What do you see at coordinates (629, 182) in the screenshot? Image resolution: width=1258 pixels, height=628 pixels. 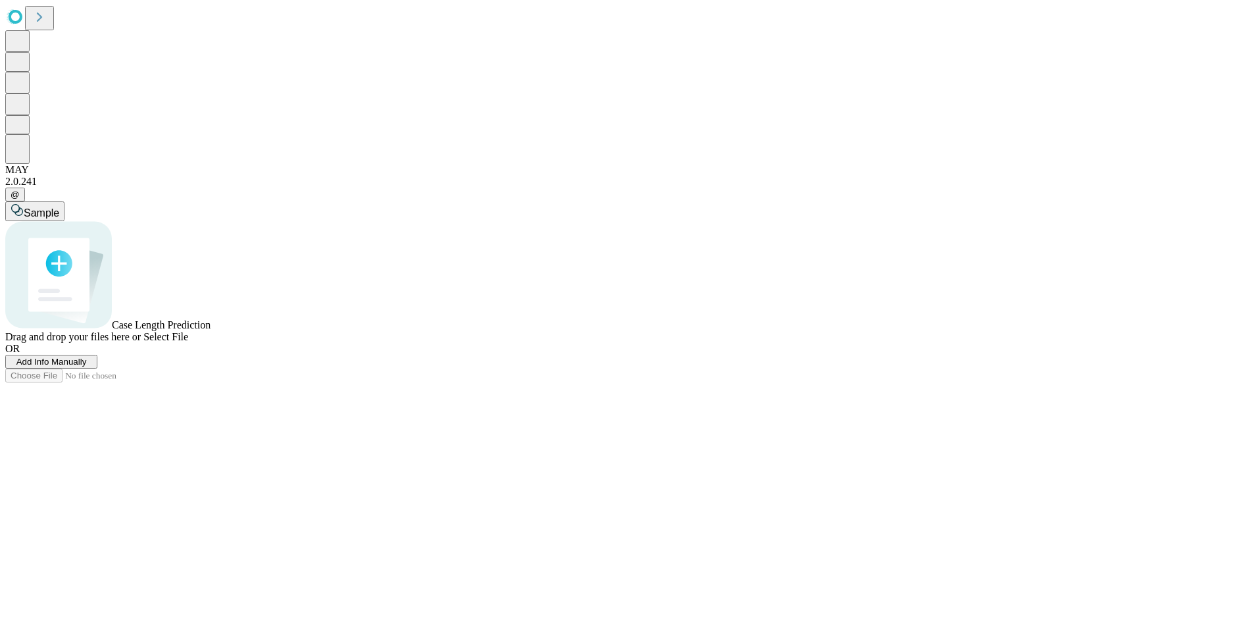 I see `div: 2.0.241` at bounding box center [629, 182].